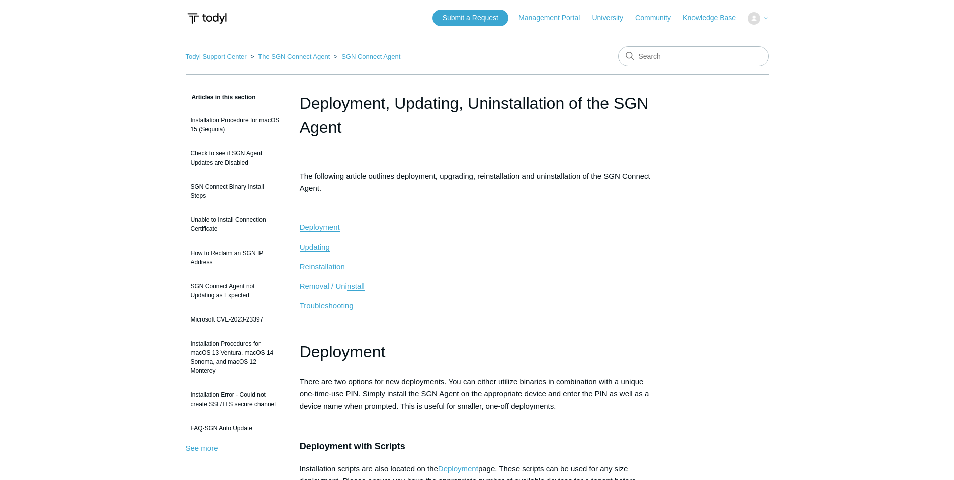 Image resolution: width=954 pixels, height=480 pixels. Describe the element at coordinates (693, 56) in the screenshot. I see `input: Search` at that location.